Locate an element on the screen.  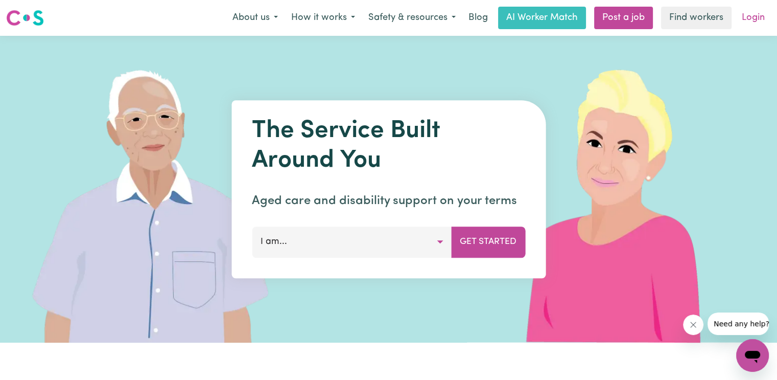
a: Blog is located at coordinates (478, 18).